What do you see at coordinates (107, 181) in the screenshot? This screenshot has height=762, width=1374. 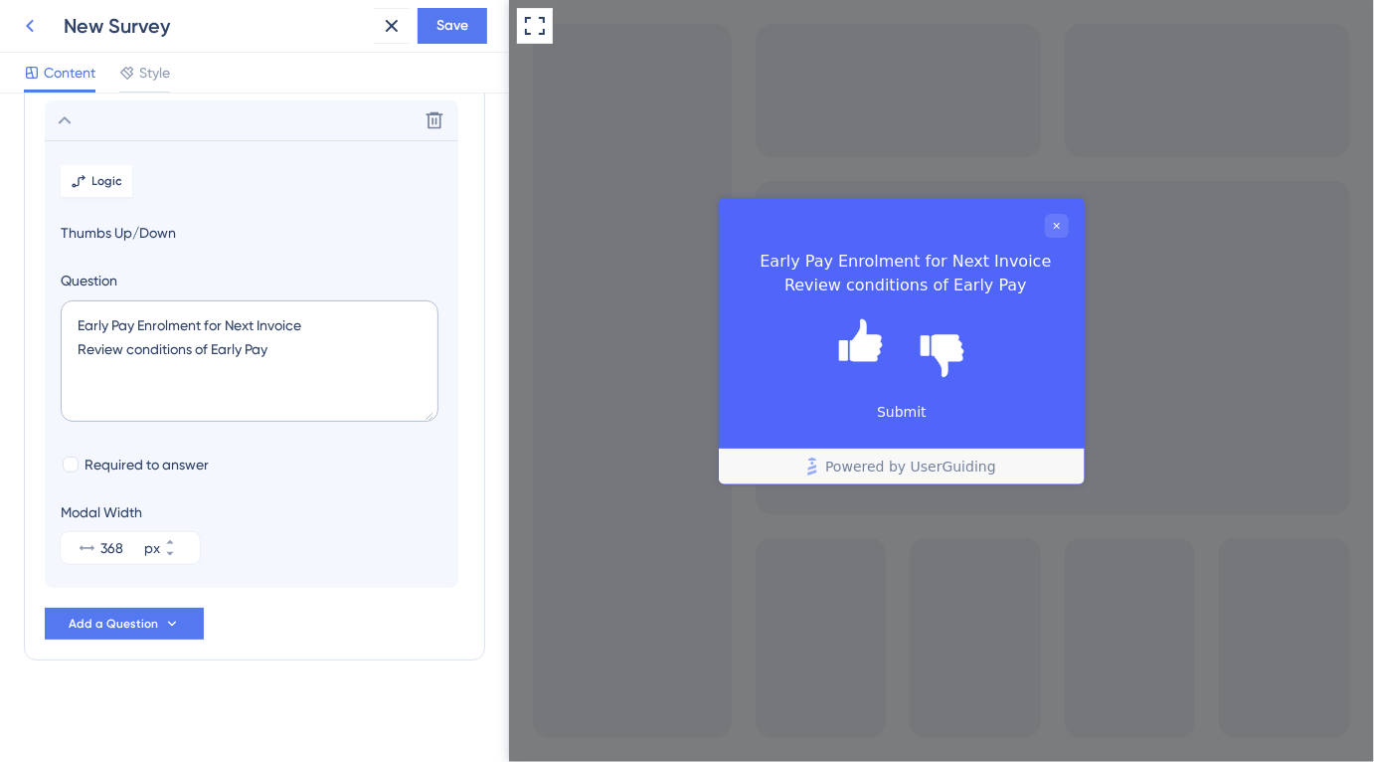 I see `span: Logic` at bounding box center [107, 181].